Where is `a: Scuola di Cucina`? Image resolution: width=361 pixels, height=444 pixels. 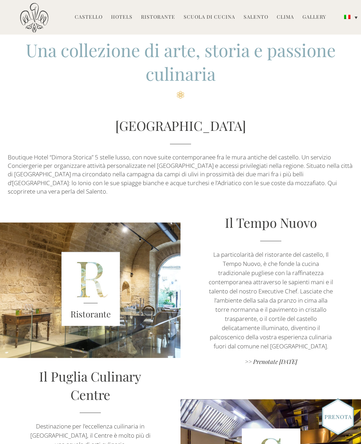
a: Scuola di Cucina is located at coordinates (209, 17).